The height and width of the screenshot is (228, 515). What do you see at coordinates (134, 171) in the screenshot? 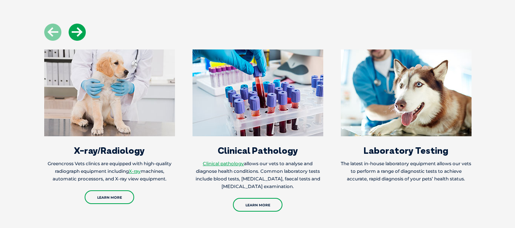
I see `a: X-ray` at bounding box center [134, 171].